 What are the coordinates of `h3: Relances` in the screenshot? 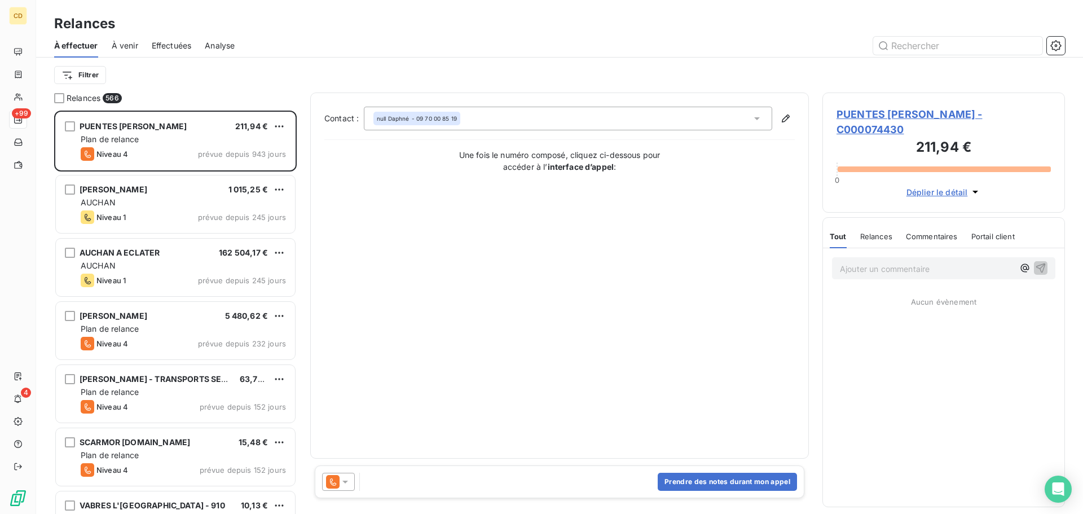 It's located at (85, 24).